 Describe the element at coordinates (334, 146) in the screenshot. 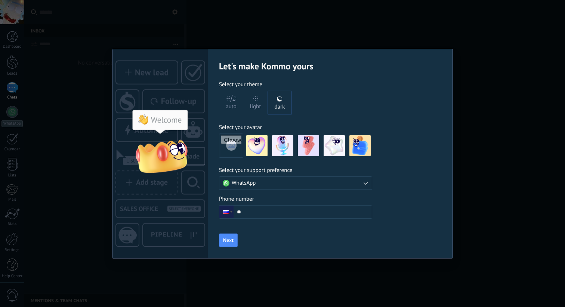

I see `img: -4.jpeg` at that location.